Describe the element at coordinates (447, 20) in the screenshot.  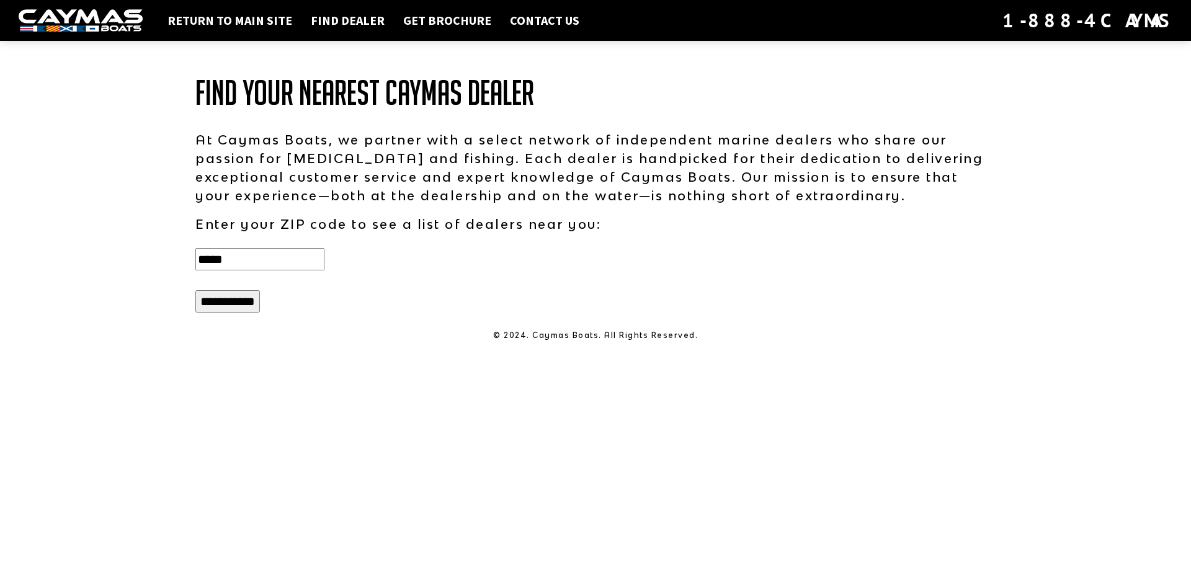
I see `a: Get Brochure` at that location.